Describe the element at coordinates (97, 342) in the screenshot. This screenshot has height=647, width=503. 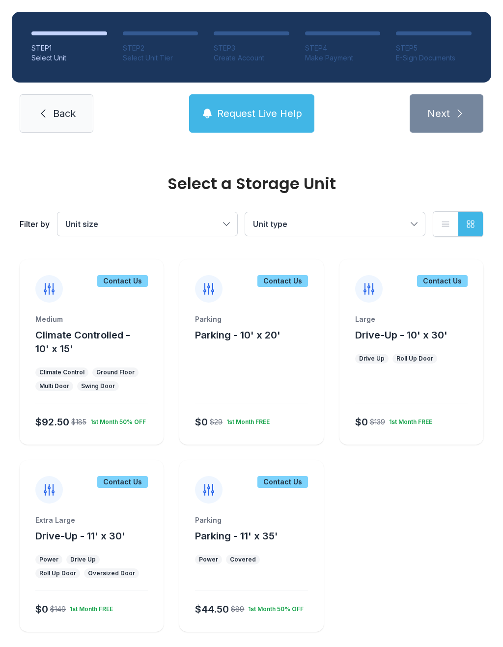
I see `button: Climate Controlled - 10' x 15'` at that location.